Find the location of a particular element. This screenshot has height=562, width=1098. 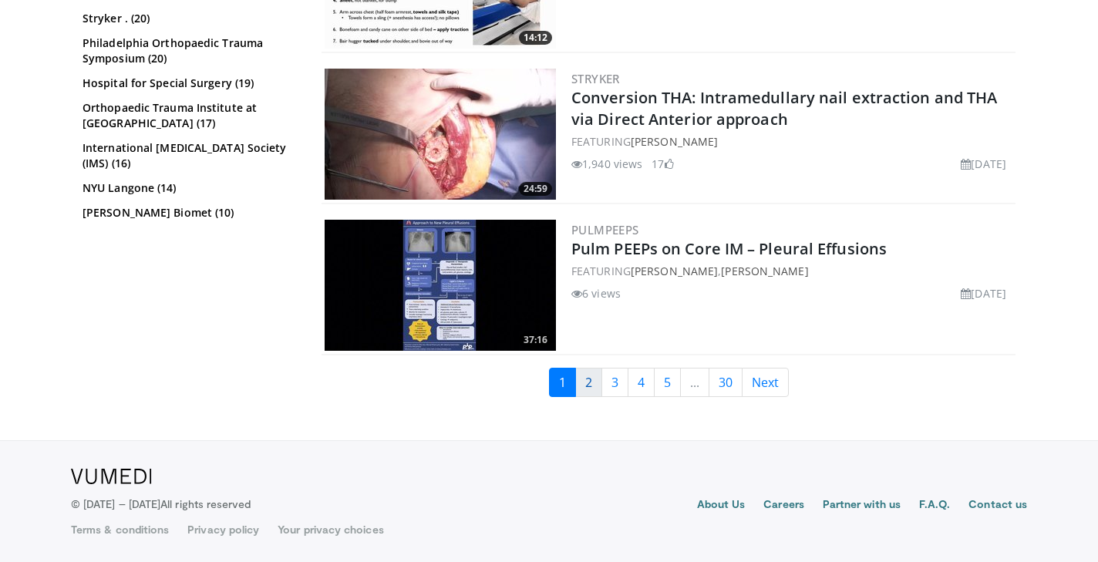

img: VuMedi Logo is located at coordinates (111, 476).